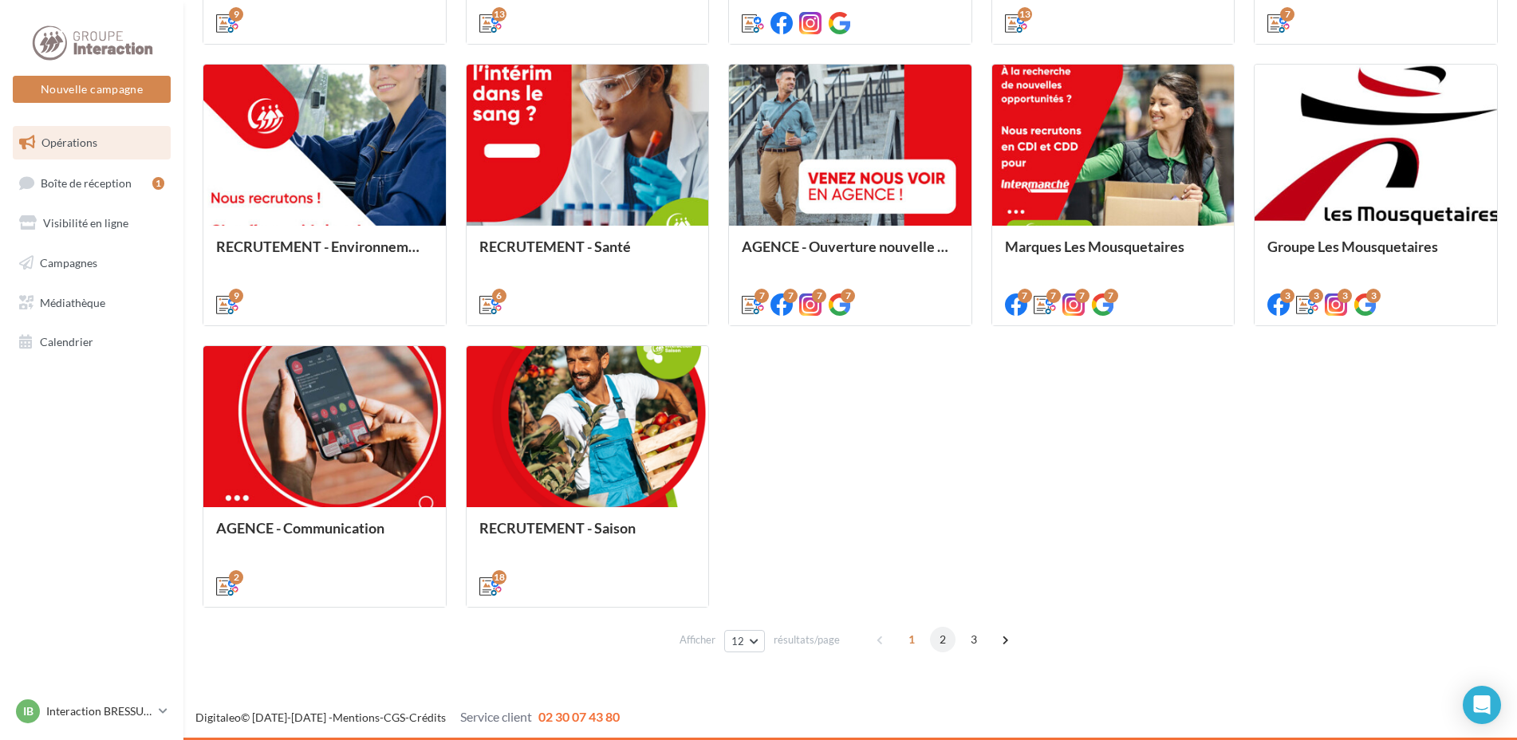 This screenshot has width=1517, height=740. Describe the element at coordinates (92, 223) in the screenshot. I see `a: Visibilité en ligne` at that location.